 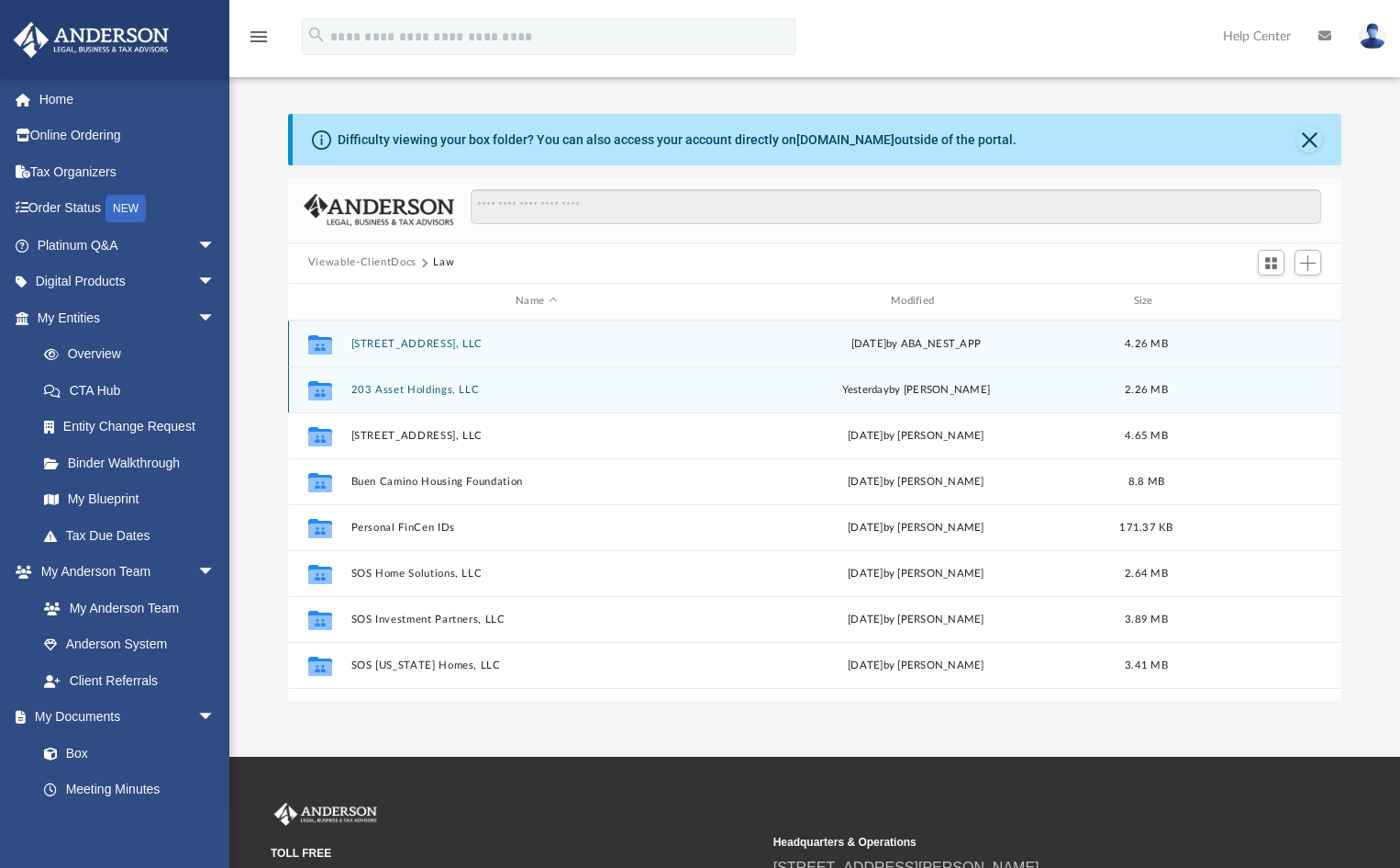 I want to click on a: My Anderson Team, so click(x=124, y=608).